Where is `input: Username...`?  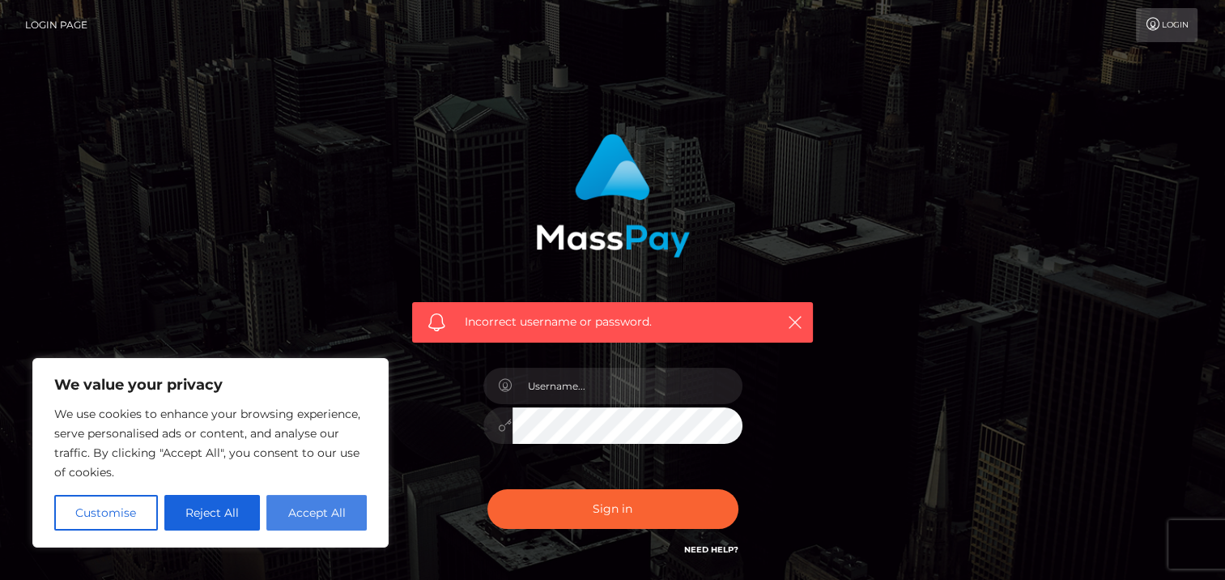 input: Username... is located at coordinates (628, 385).